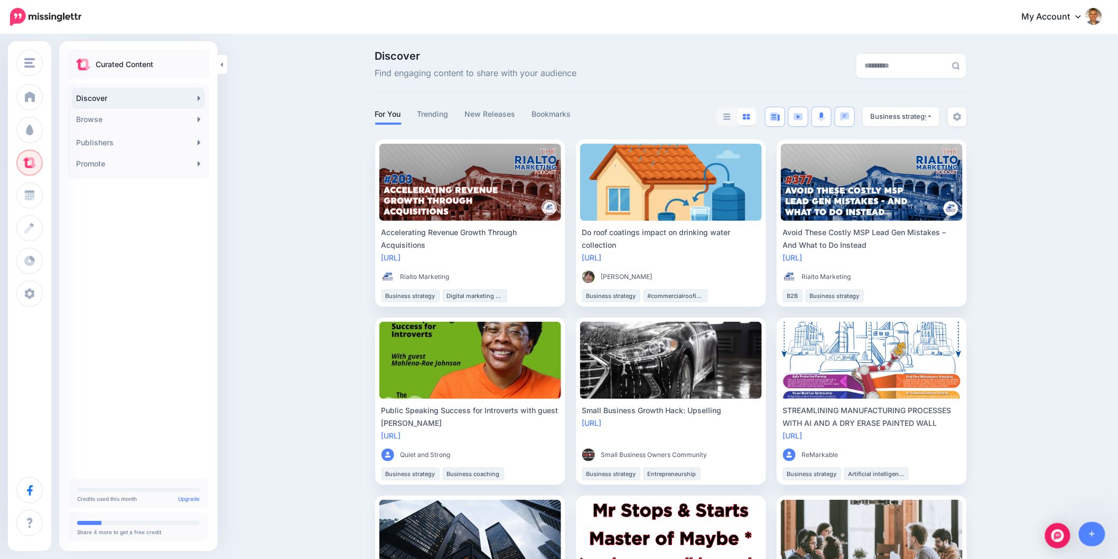 This screenshot has height=559, width=1118. What do you see at coordinates (138, 98) in the screenshot?
I see `a: Discover` at bounding box center [138, 98].